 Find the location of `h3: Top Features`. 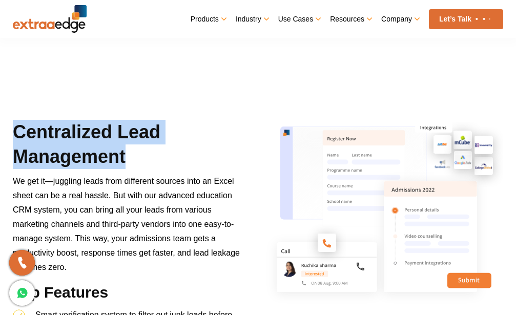

h3: Top Features is located at coordinates (127, 295).